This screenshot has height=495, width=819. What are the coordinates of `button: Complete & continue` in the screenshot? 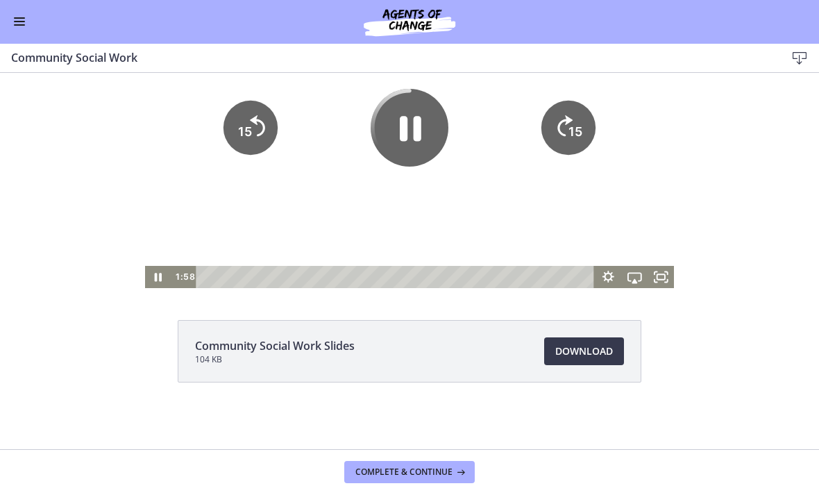 It's located at (410, 473).